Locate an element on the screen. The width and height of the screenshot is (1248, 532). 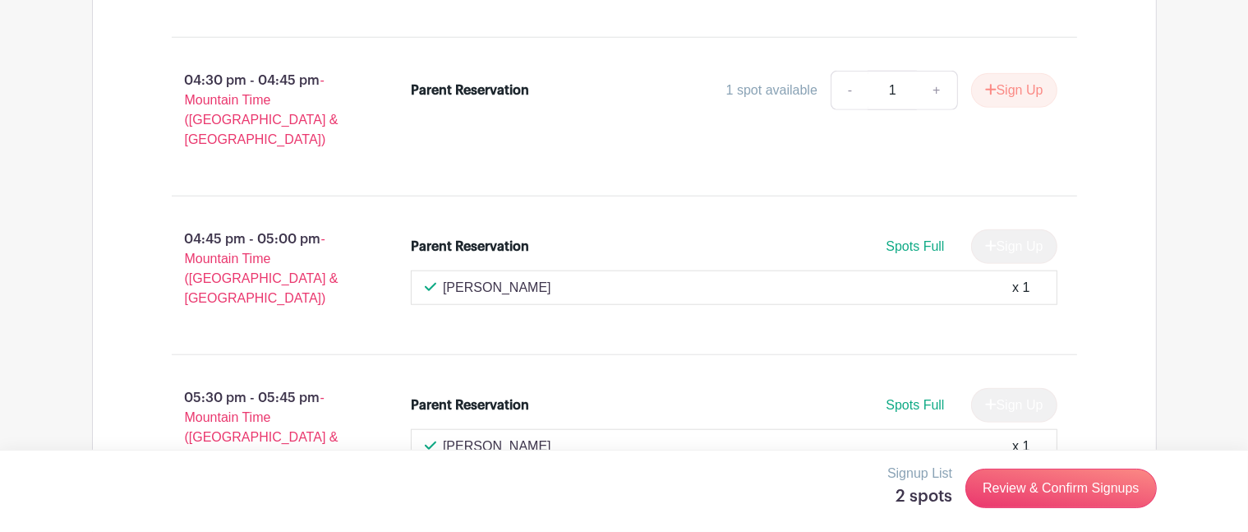
p: Signup List is located at coordinates (919, 473).